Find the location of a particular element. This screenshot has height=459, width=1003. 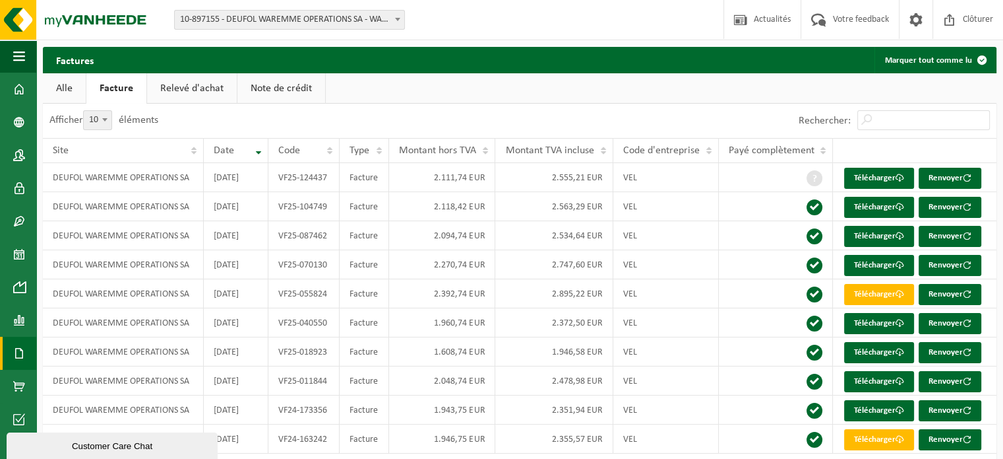

a: Relevé d'achat is located at coordinates (192, 88).